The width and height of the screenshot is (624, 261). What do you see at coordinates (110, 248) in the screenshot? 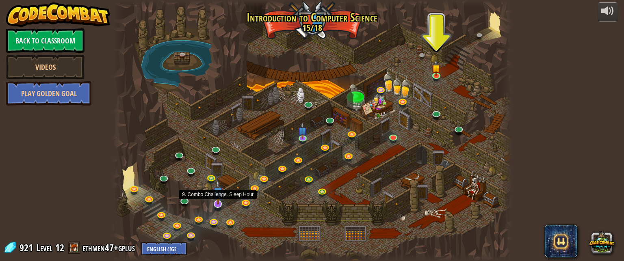
I see `a: ethmen47+gplus` at bounding box center [110, 248].